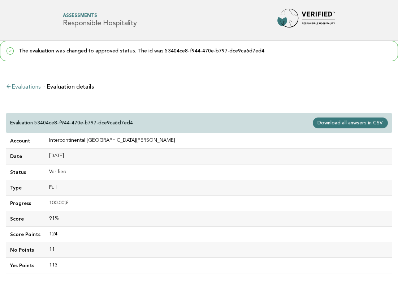 The image size is (398, 286). What do you see at coordinates (25, 187) in the screenshot?
I see `td: Type` at bounding box center [25, 187].